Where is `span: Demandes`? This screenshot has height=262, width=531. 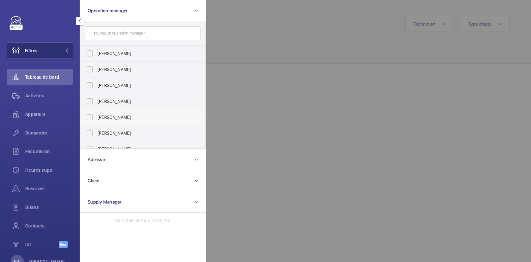 span: Demandes is located at coordinates (49, 133).